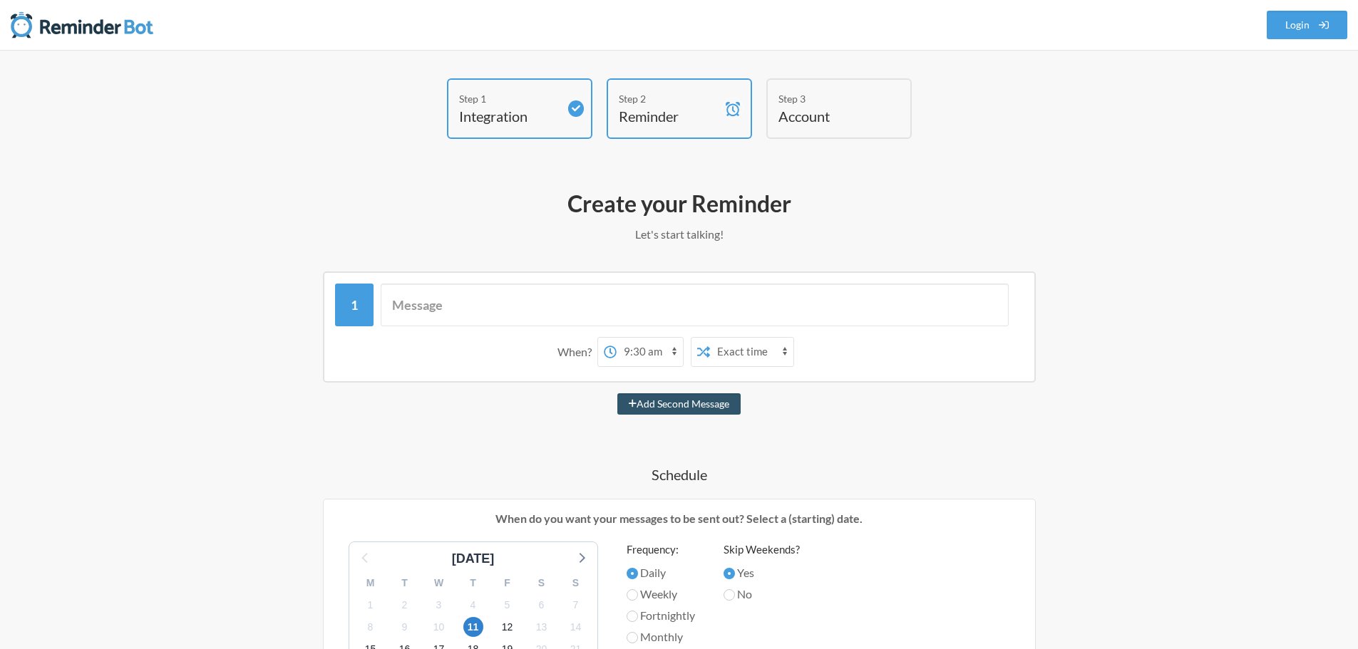 This screenshot has height=649, width=1358. What do you see at coordinates (694, 305) in the screenshot?
I see `input: Message` at bounding box center [694, 305].